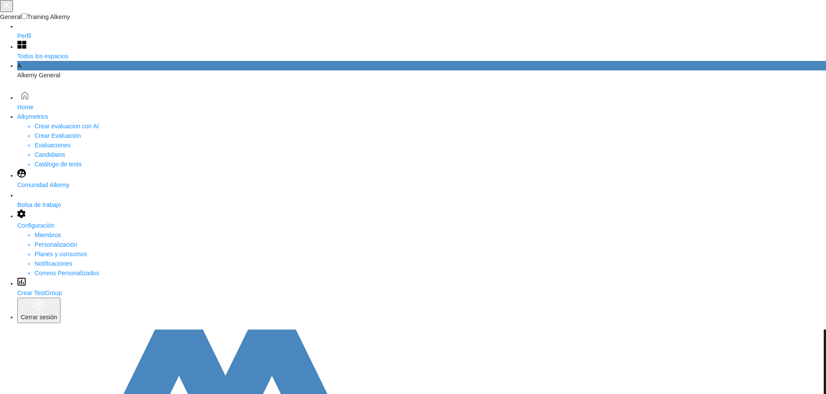 This screenshot has width=826, height=394. I want to click on span: Todos los espacios, so click(43, 56).